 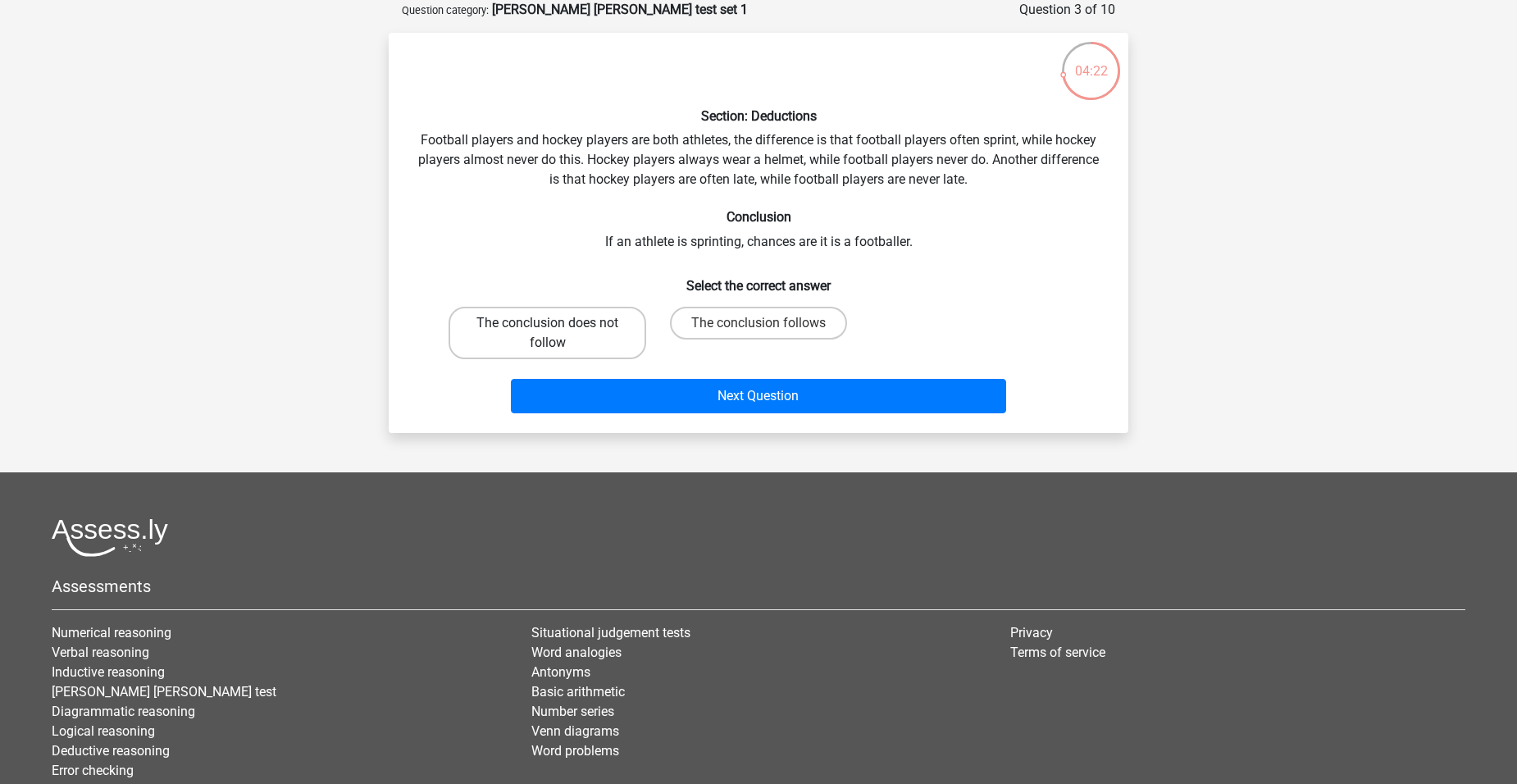 I want to click on a: Privacy, so click(x=1031, y=632).